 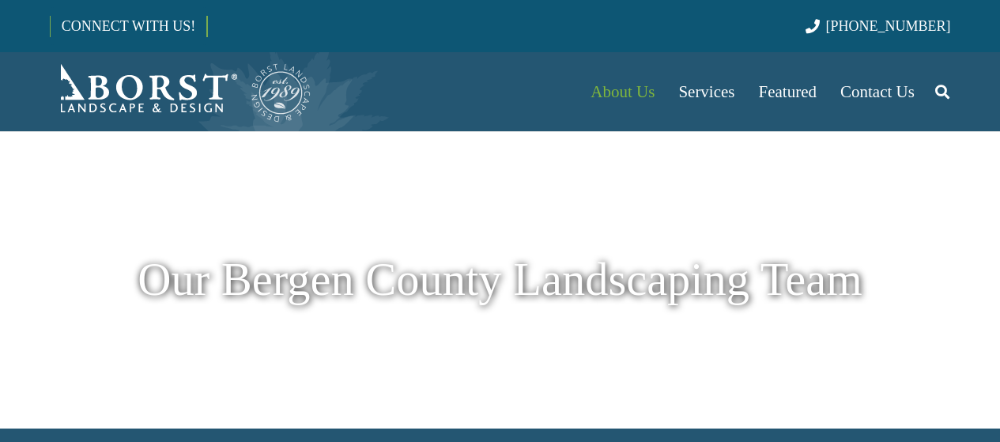 I want to click on a: About Us, so click(x=622, y=92).